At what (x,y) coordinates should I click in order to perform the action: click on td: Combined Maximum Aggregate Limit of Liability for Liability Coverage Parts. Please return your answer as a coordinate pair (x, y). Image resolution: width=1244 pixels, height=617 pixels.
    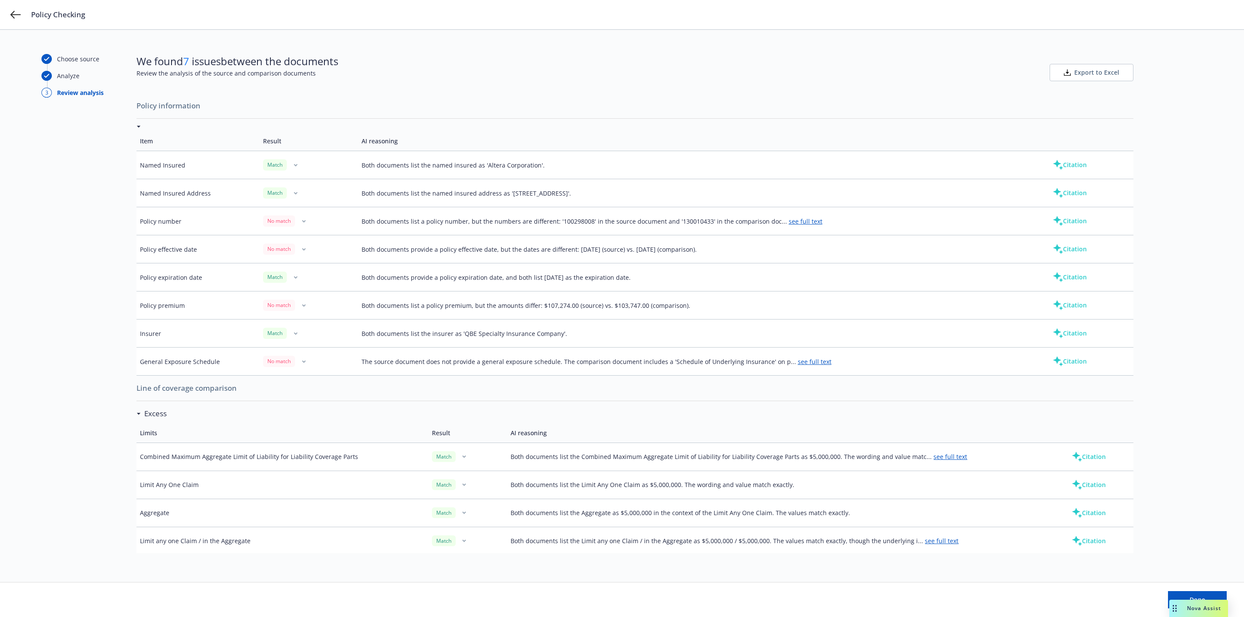
    Looking at the image, I should click on (282, 456).